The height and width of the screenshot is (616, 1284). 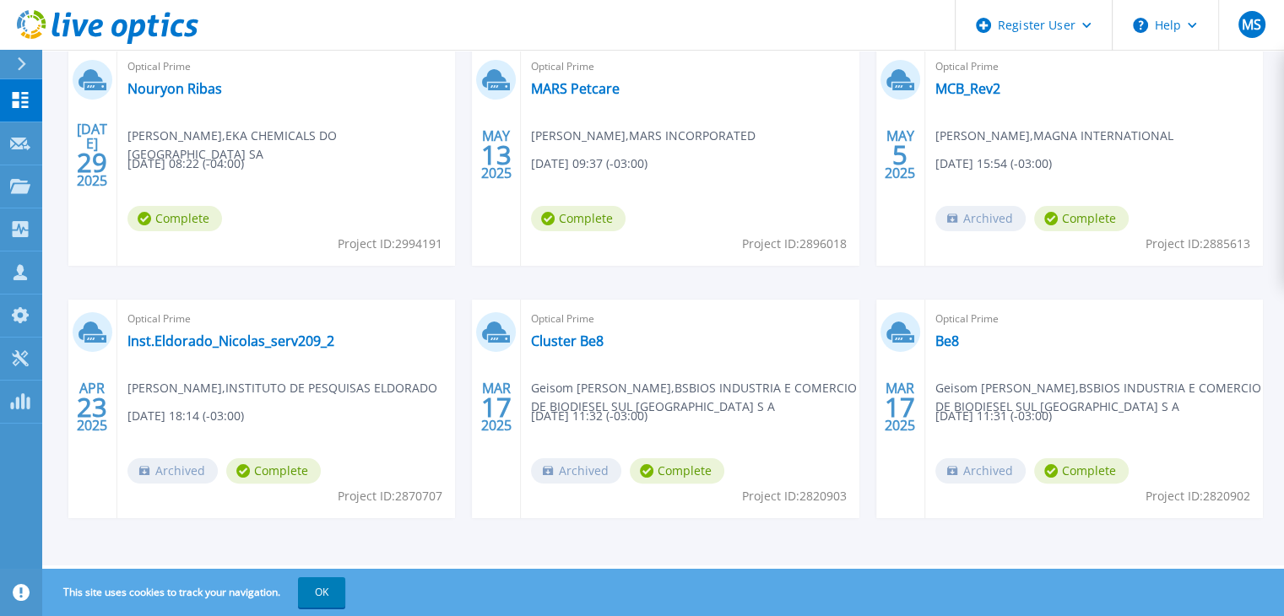 I want to click on span: 5, so click(x=900, y=155).